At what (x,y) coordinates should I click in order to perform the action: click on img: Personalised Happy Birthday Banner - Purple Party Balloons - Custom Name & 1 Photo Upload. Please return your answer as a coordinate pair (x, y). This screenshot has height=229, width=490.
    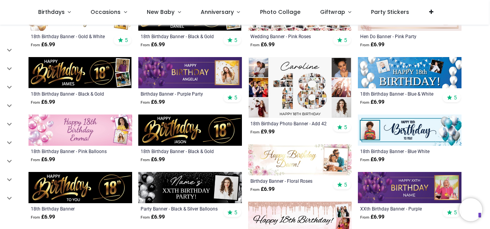
    Looking at the image, I should click on (190, 72).